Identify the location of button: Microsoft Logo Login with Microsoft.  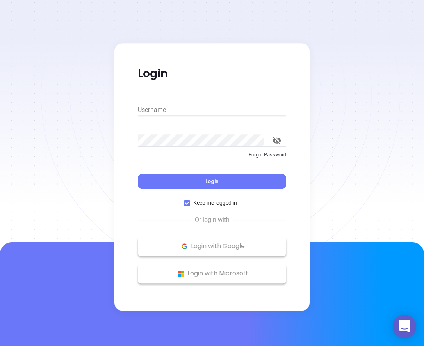
(212, 273).